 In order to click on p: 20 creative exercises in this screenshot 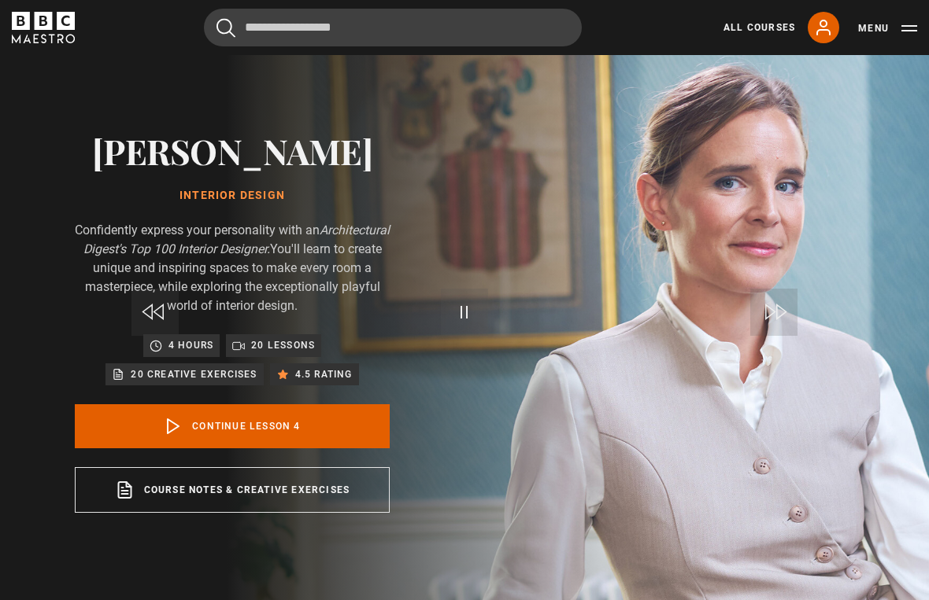, I will do `click(194, 375)`.